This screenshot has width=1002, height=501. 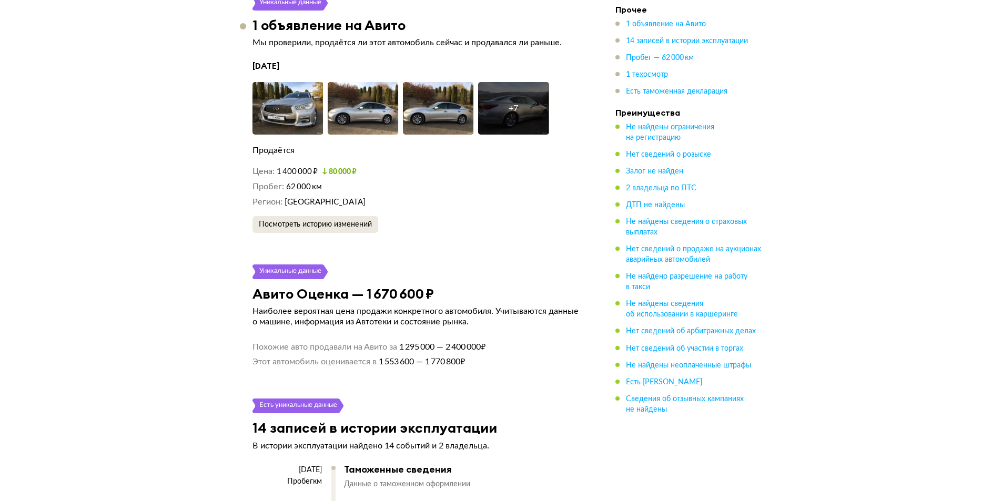 I want to click on dt: Регион, so click(x=267, y=202).